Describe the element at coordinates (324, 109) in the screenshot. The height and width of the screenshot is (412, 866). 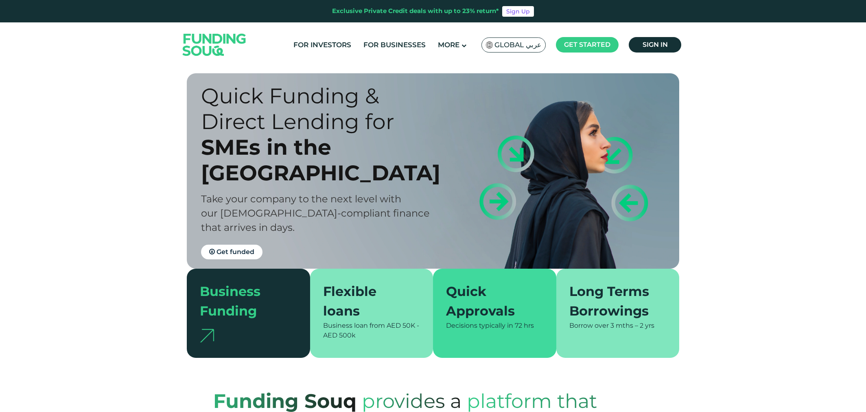
I see `div: Quick Funding & Direct Lending for` at that location.